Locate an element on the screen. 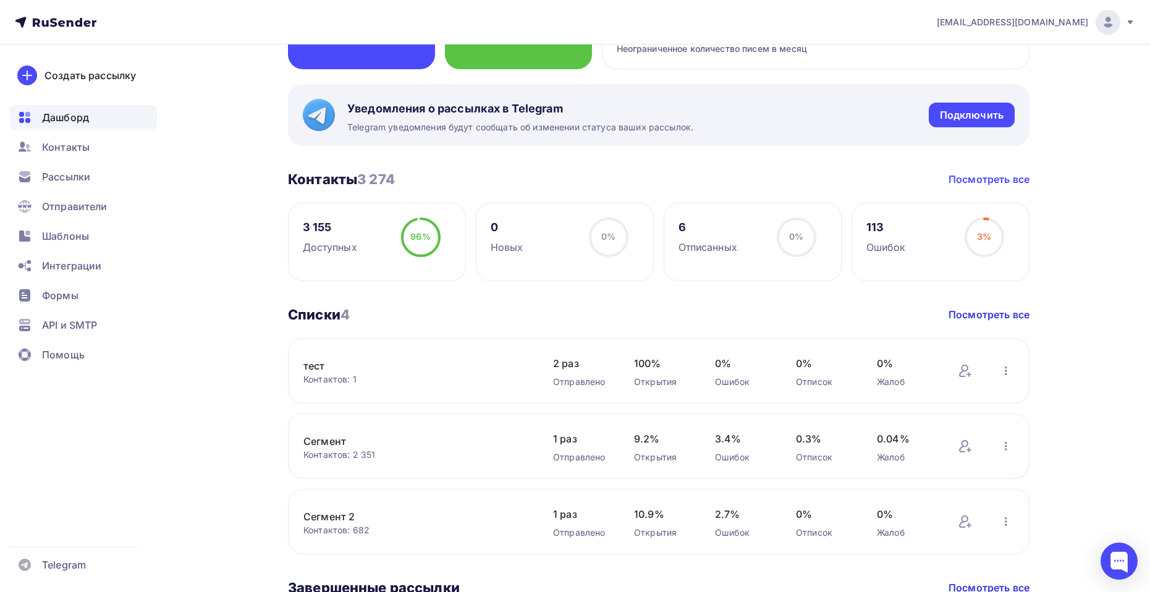  span: 2 раз is located at coordinates (581, 363).